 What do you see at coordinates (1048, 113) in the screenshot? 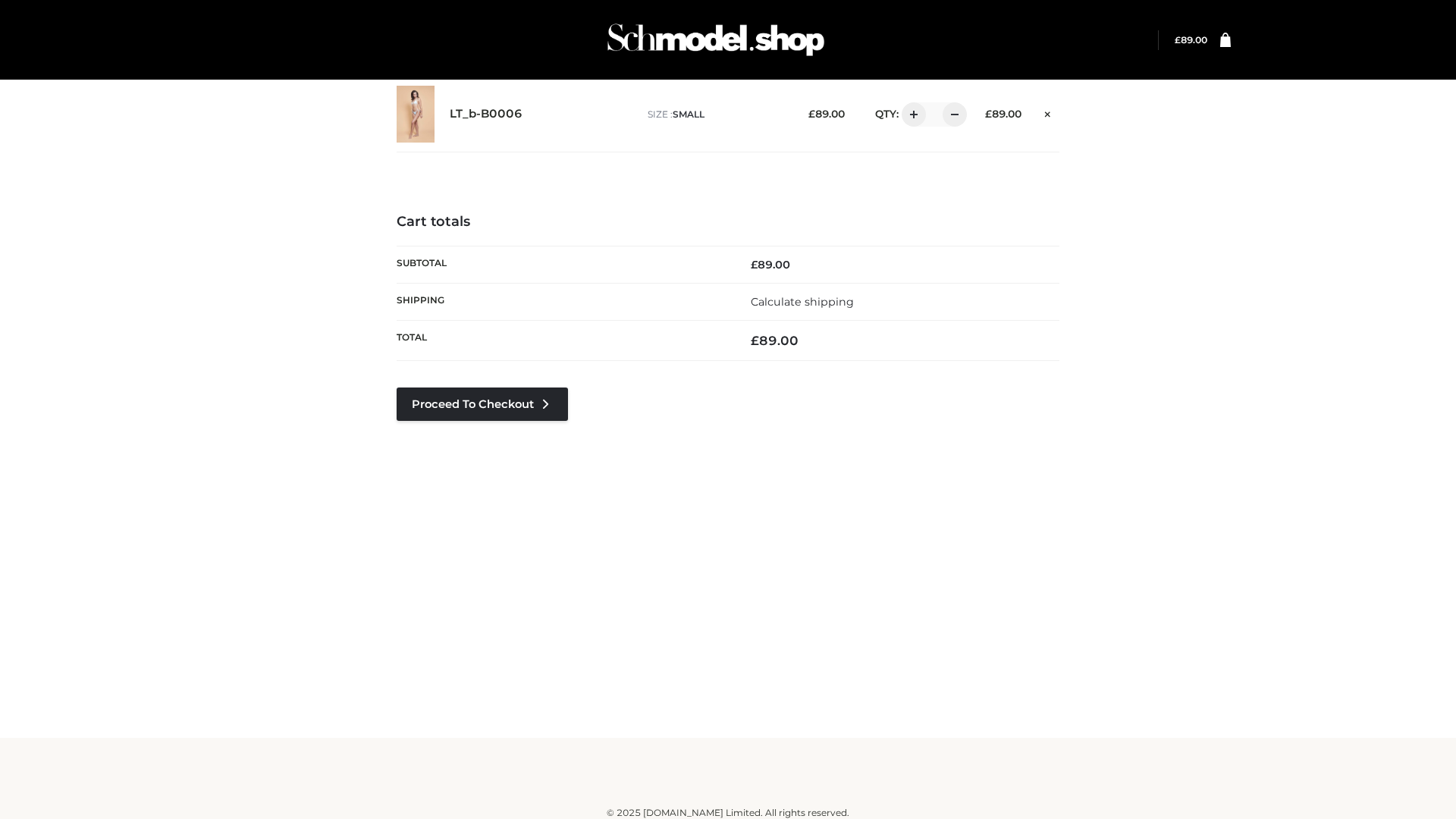
I see `a: Remove this item` at bounding box center [1048, 113].